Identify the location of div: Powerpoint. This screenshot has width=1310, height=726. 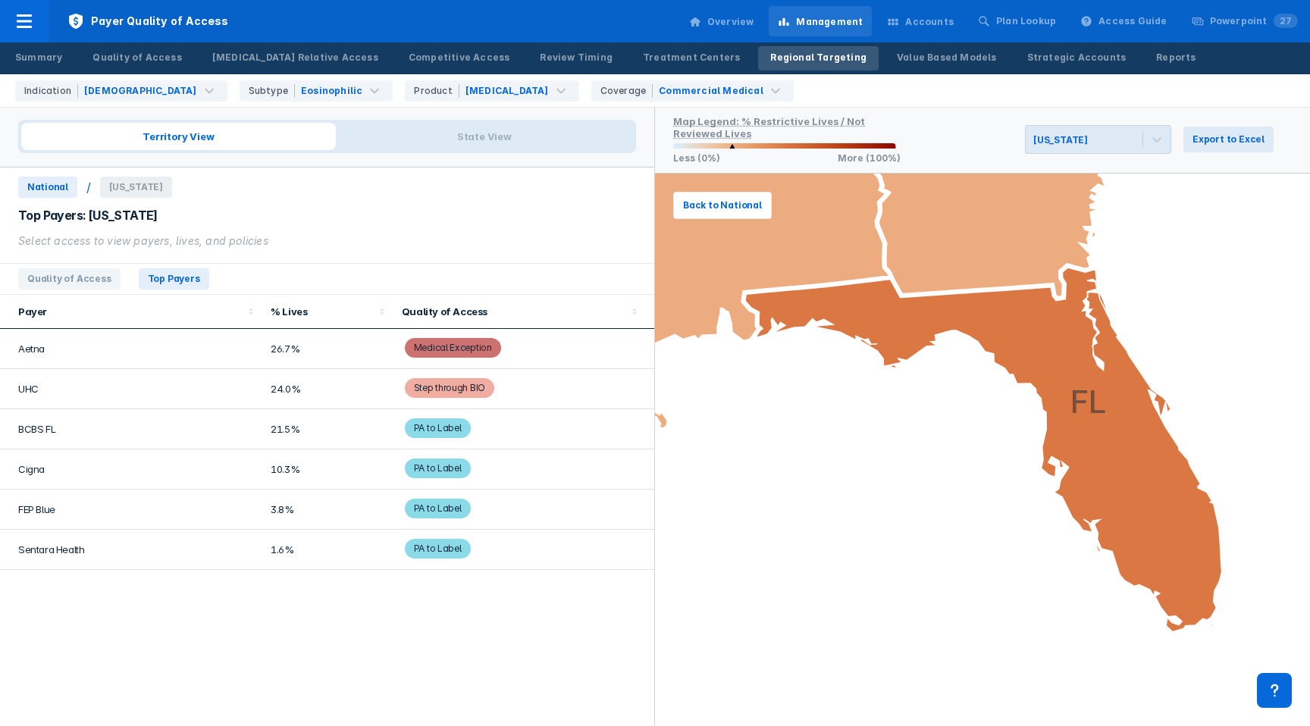
(1254, 21).